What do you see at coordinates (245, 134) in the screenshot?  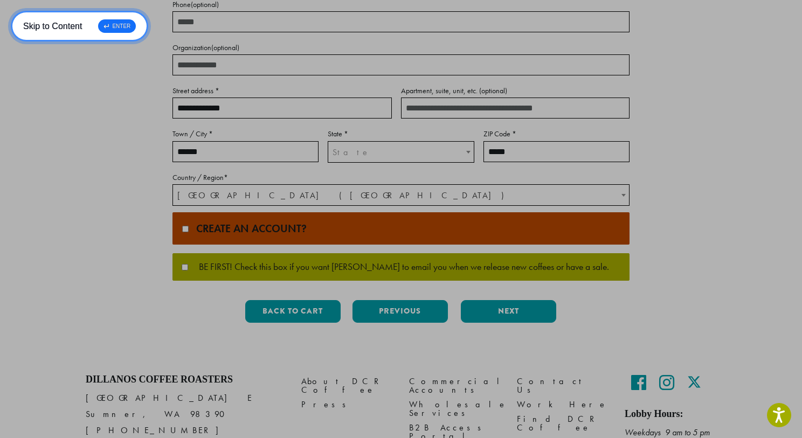 I see `label: Town / City` at bounding box center [245, 134].